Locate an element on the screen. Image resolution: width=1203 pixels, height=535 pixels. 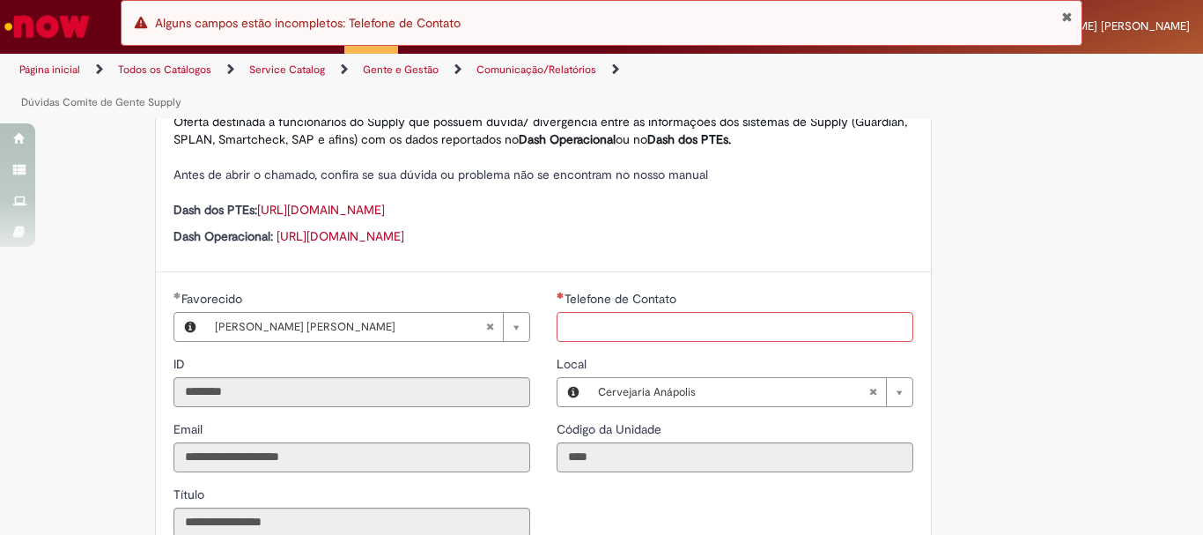
strong: Dash dos PTEs. is located at coordinates (689, 139).